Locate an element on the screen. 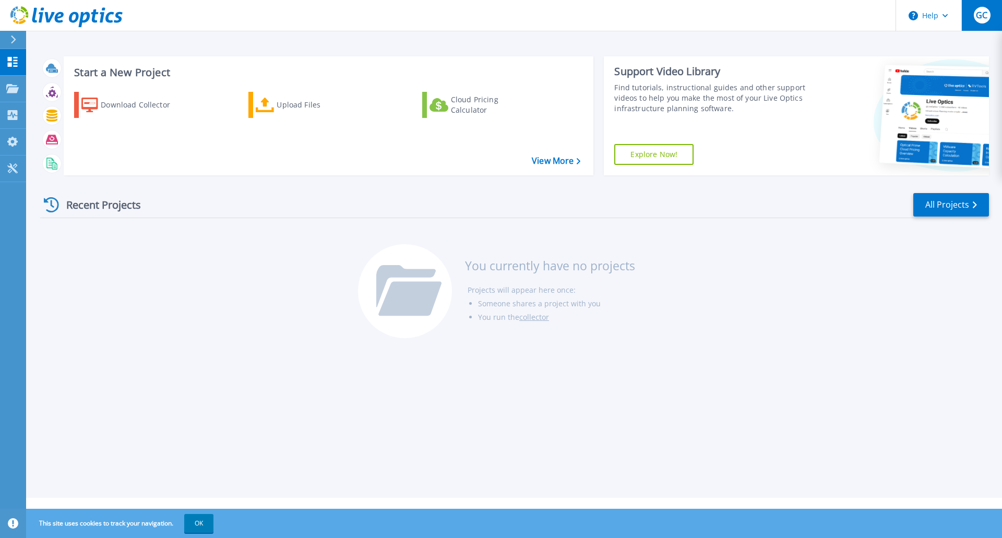 The height and width of the screenshot is (538, 1002). a: View More is located at coordinates (556, 161).